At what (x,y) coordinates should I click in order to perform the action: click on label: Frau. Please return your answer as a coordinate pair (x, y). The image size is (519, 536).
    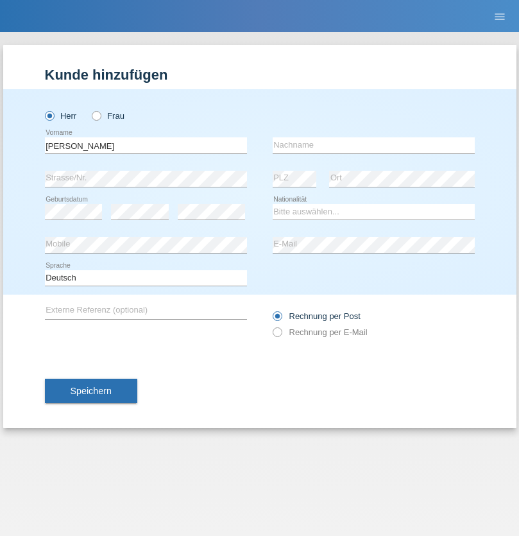
    Looking at the image, I should click on (108, 116).